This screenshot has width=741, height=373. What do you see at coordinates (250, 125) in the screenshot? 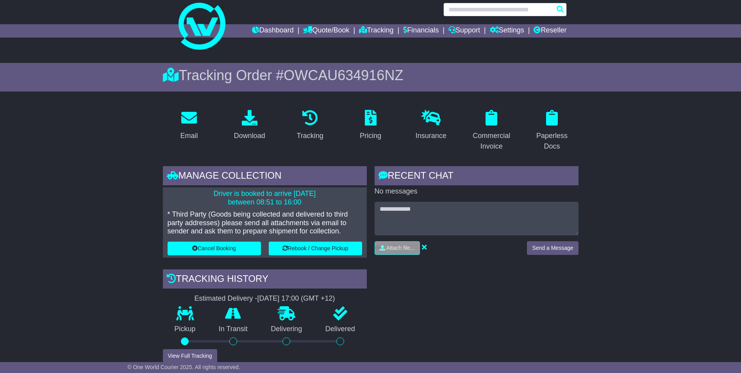
I see `a: Download` at bounding box center [250, 125].